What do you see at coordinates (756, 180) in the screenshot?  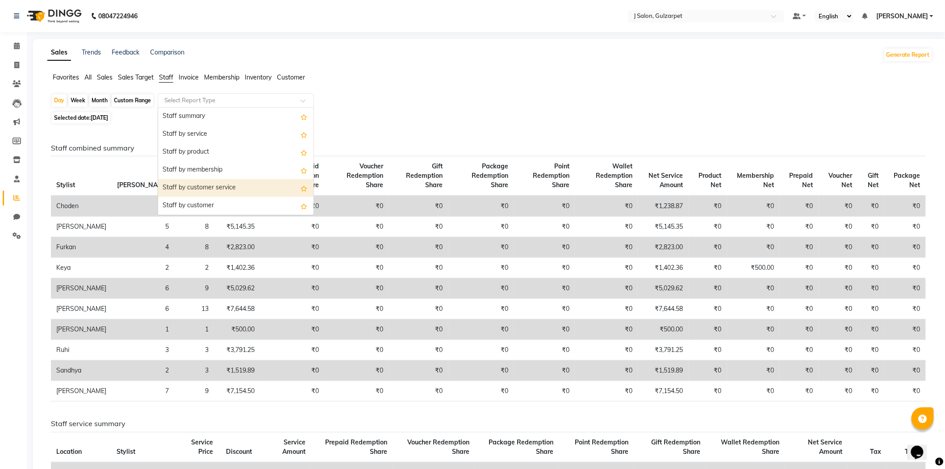 I see `span: Membership Net` at bounding box center [756, 180].